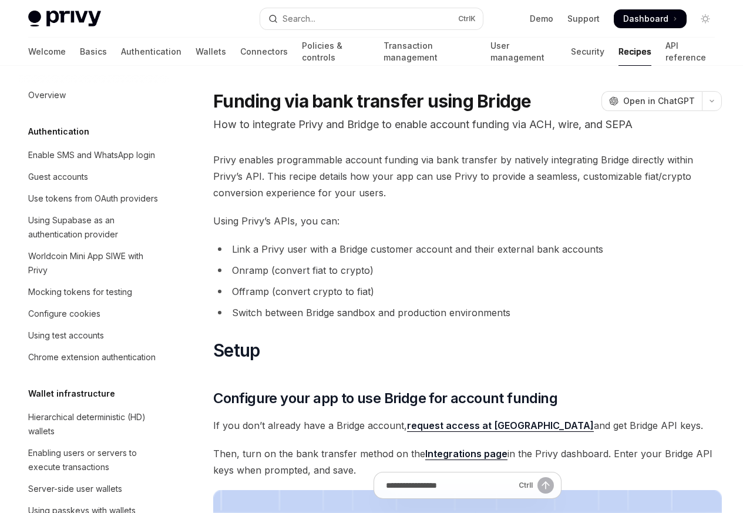  What do you see at coordinates (94, 95) in the screenshot?
I see `a: Overview` at bounding box center [94, 95].